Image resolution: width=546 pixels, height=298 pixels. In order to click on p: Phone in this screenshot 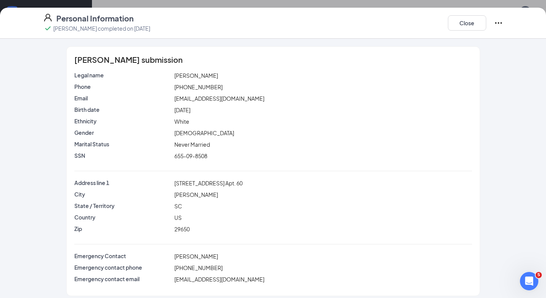, I will do `click(123, 87)`.